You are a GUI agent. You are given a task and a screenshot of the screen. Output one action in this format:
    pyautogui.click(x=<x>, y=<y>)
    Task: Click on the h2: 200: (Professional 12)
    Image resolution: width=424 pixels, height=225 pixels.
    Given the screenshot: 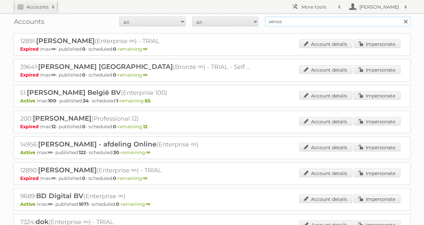 What is the action you would take?
    pyautogui.click(x=136, y=119)
    